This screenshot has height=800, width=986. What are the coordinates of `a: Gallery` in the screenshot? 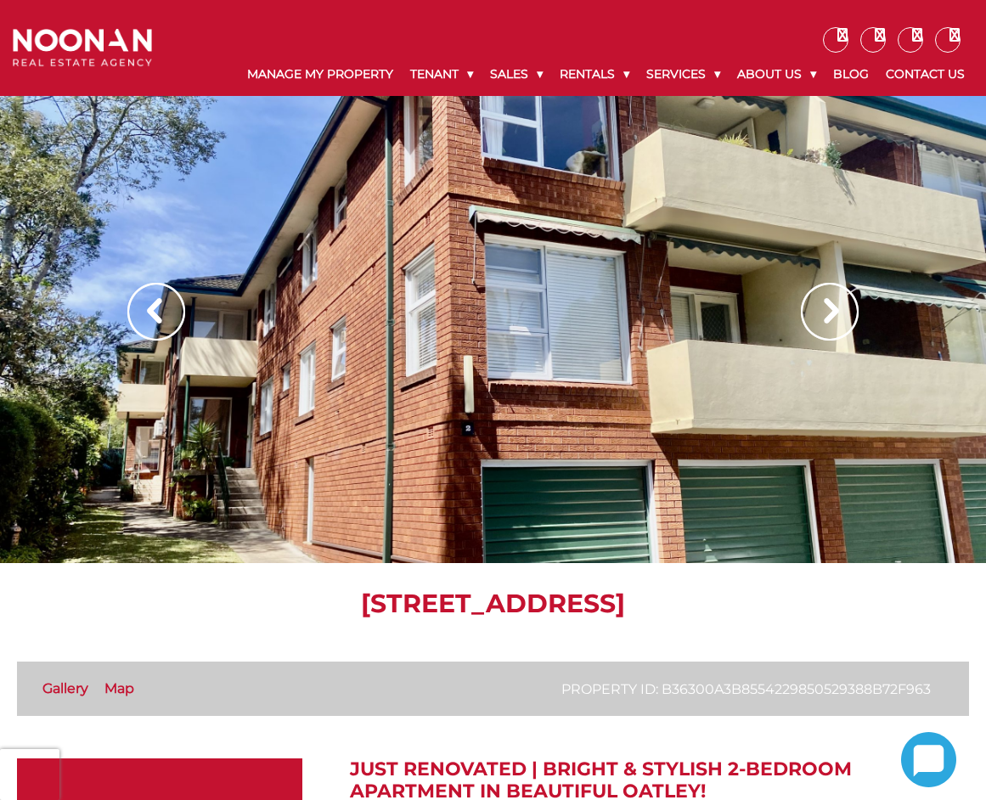 It's located at (65, 688).